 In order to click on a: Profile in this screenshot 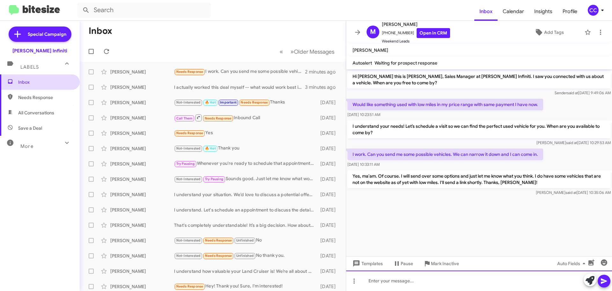, I will do `click(570, 11)`.